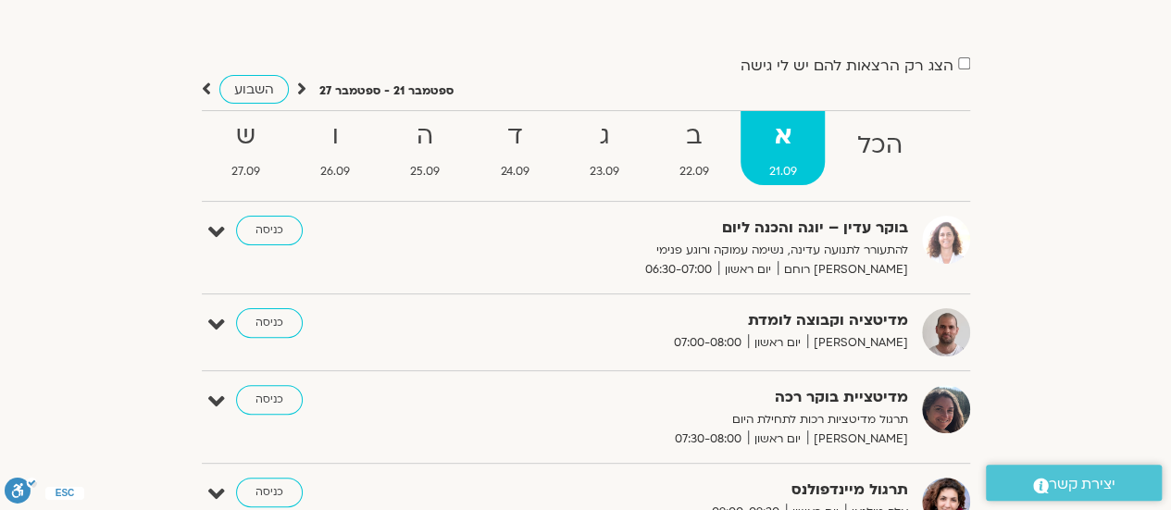 The height and width of the screenshot is (510, 1171). Describe the element at coordinates (847, 66) in the screenshot. I see `label: הצג רק הרצאות להם יש לי גישה` at that location.